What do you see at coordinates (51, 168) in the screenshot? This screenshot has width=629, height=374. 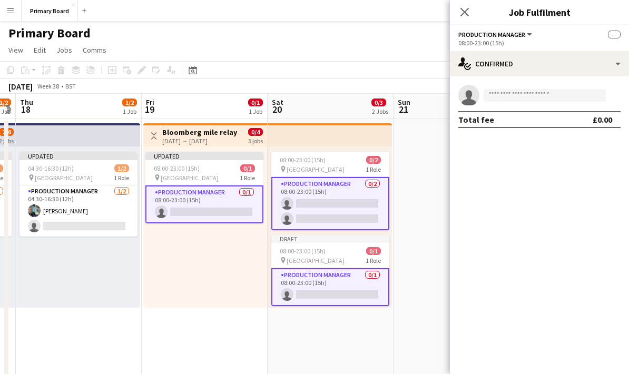 I see `span: 04:30-16:30 (12h)` at bounding box center [51, 168].